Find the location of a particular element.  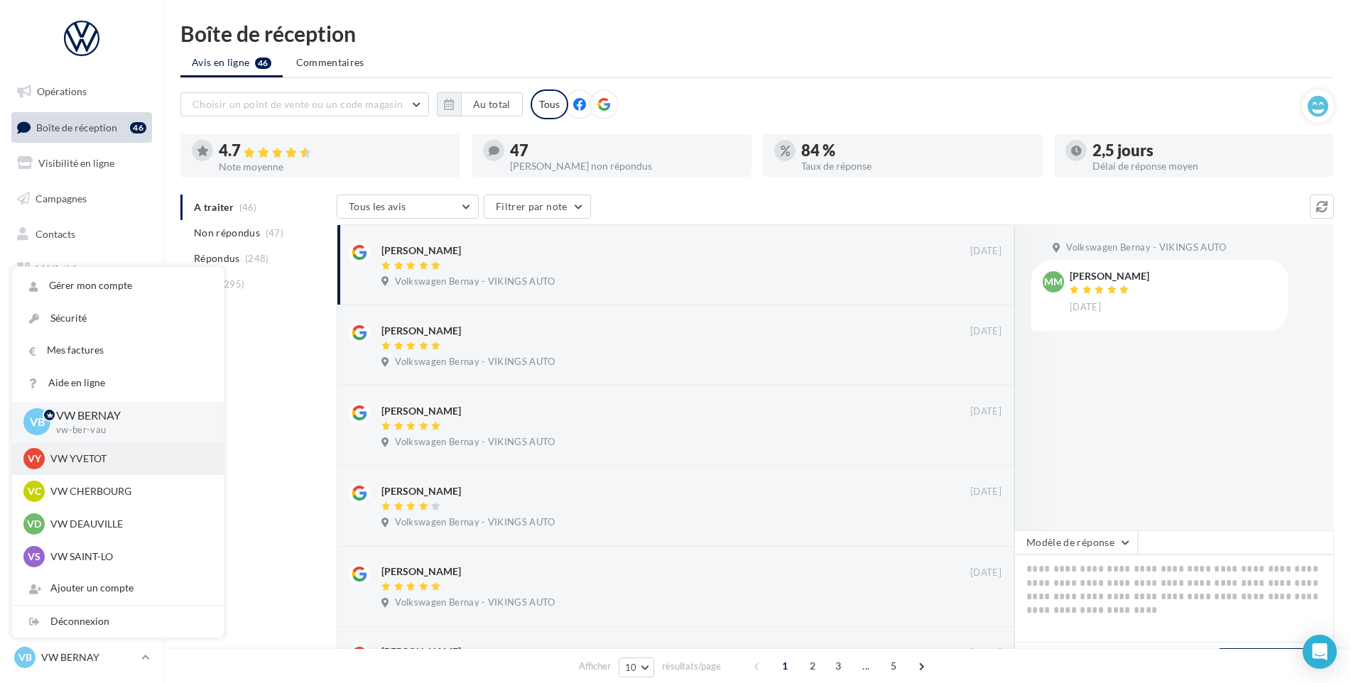

a: Aide en ligne is located at coordinates (118, 383).